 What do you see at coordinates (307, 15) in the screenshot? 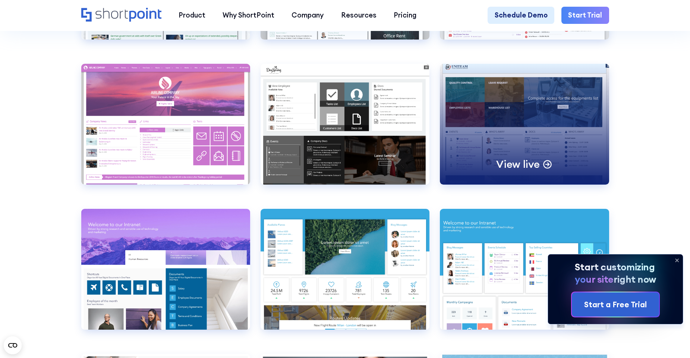
I see `a: Company` at bounding box center [307, 15].